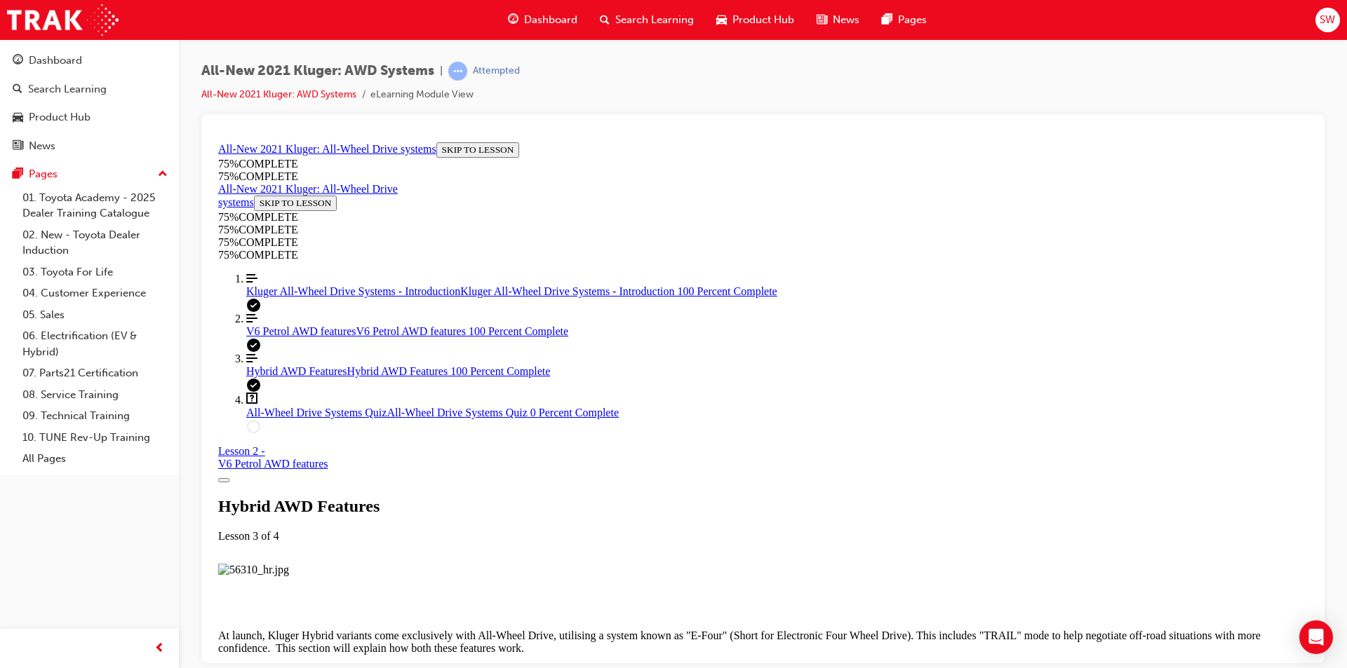 This screenshot has width=1347, height=668. I want to click on span: News, so click(846, 20).